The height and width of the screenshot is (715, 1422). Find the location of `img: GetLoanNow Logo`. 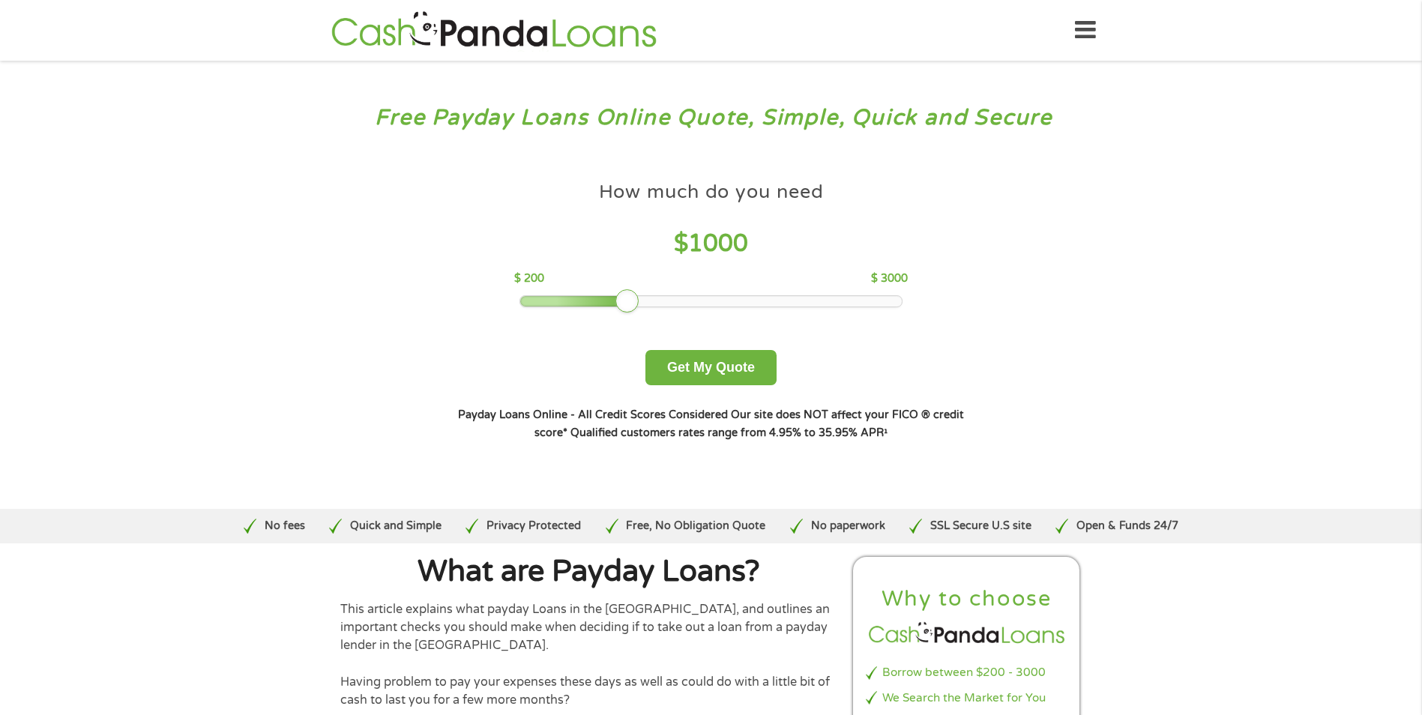

img: GetLoanNow Logo is located at coordinates (494, 30).